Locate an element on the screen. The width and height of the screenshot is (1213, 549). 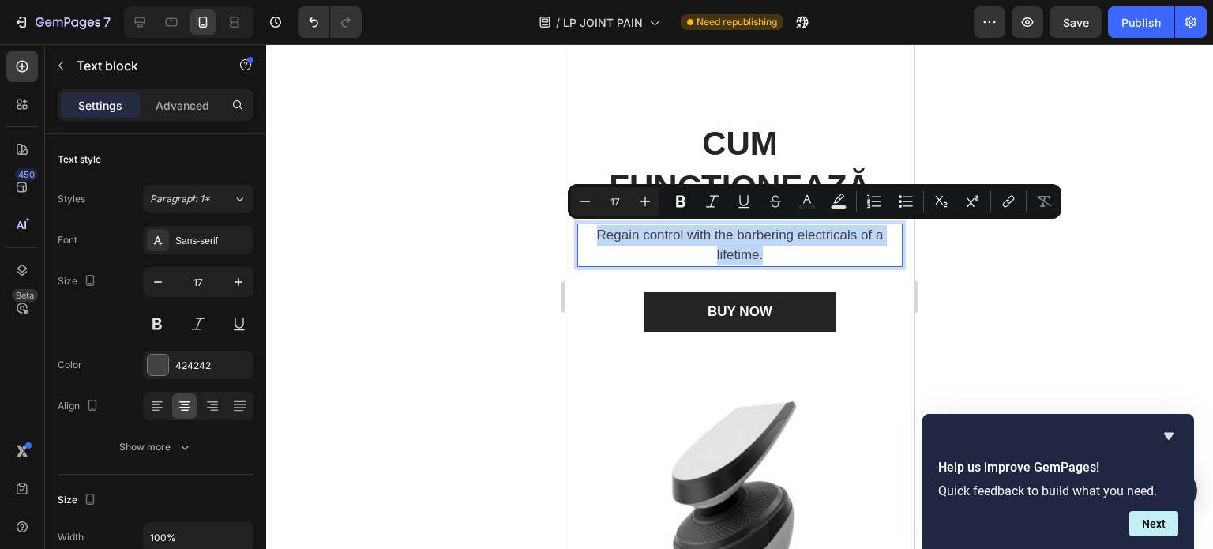
button: Save is located at coordinates (1076, 22).